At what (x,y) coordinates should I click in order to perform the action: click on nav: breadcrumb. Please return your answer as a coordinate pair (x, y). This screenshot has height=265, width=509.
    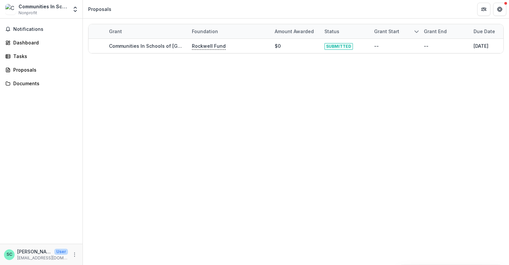
    Looking at the image, I should click on (100, 9).